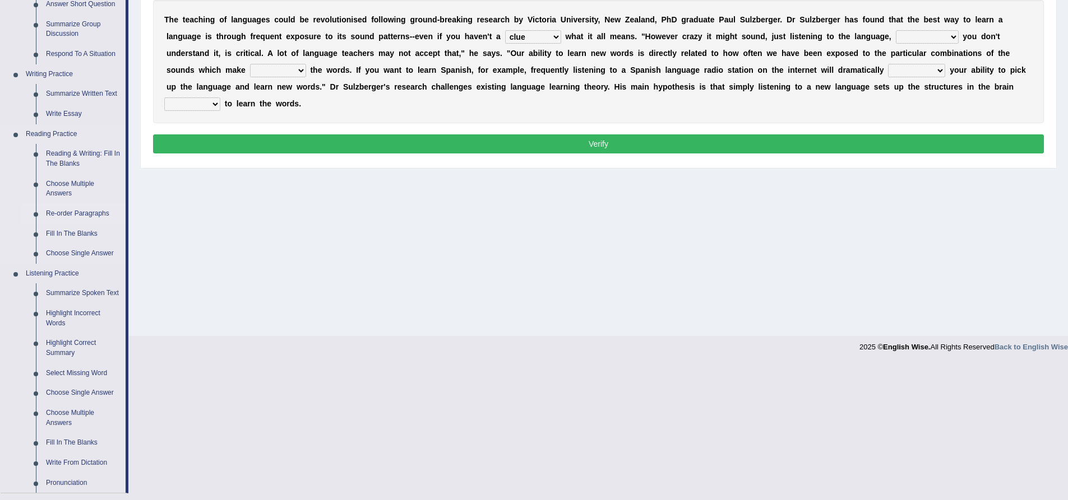 This screenshot has height=500, width=1068. Describe the element at coordinates (73, 274) in the screenshot. I see `a: Listening Practice` at that location.